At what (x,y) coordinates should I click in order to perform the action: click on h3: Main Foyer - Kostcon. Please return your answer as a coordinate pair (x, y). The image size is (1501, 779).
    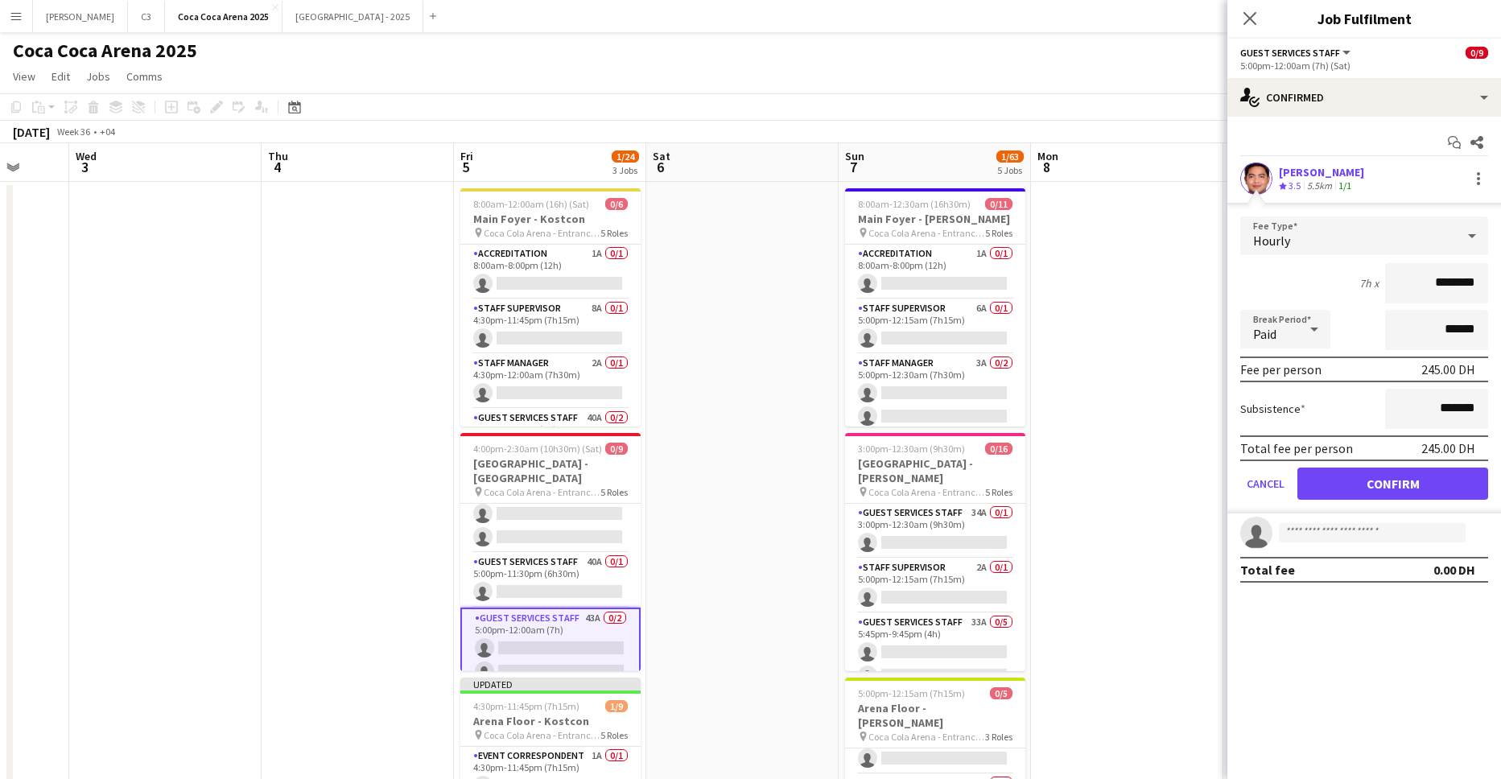
    Looking at the image, I should click on (551, 219).